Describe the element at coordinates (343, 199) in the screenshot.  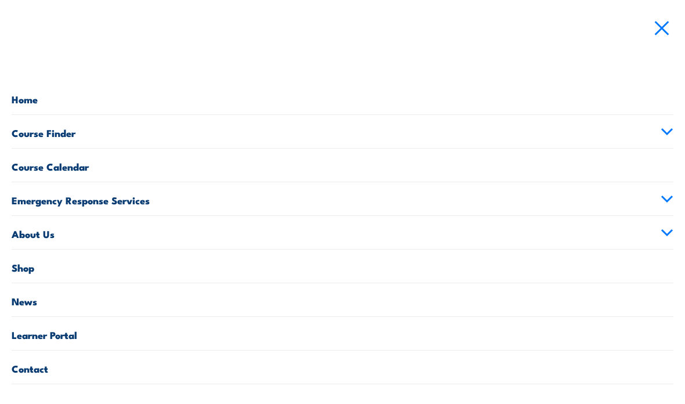
I see `a: Emergency Response Services` at that location.